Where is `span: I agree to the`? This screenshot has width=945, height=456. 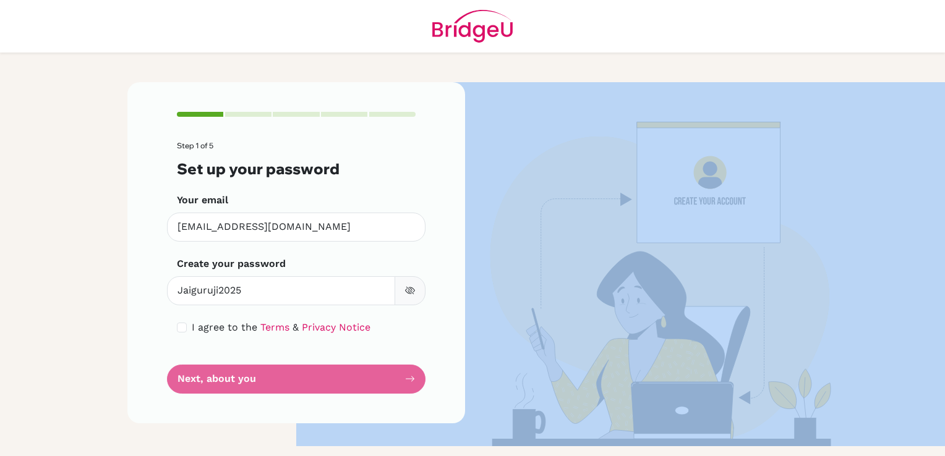
span: I agree to the is located at coordinates (225, 327).